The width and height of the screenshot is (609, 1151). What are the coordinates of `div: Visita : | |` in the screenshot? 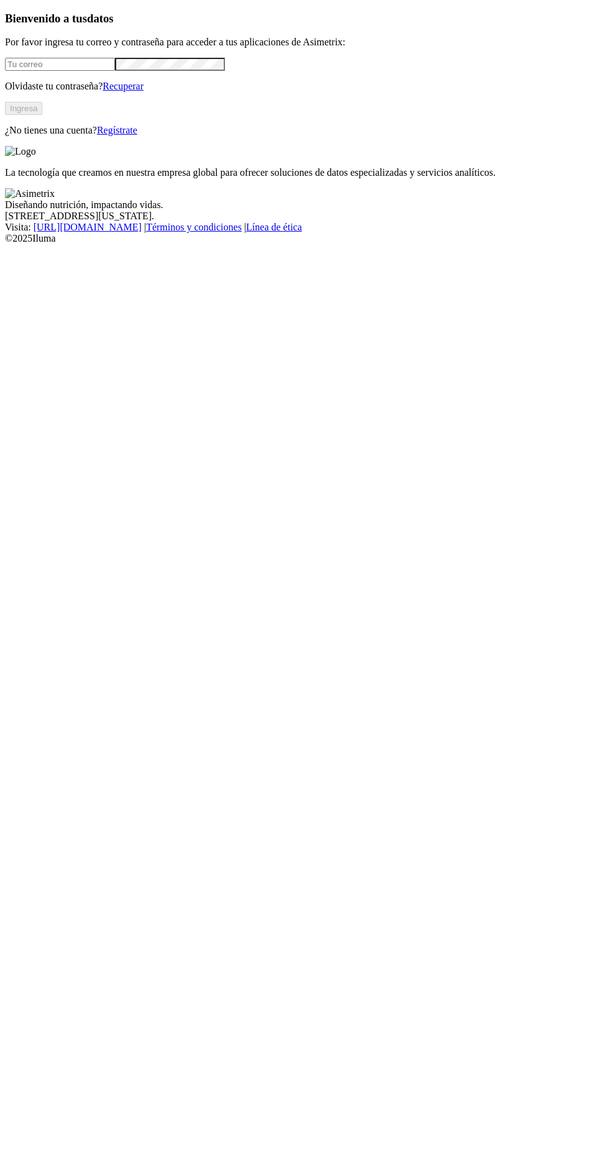 It's located at (304, 227).